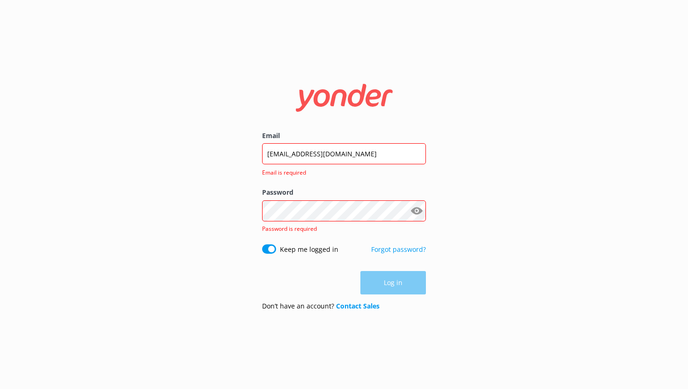 The height and width of the screenshot is (389, 688). I want to click on label: Password, so click(344, 192).